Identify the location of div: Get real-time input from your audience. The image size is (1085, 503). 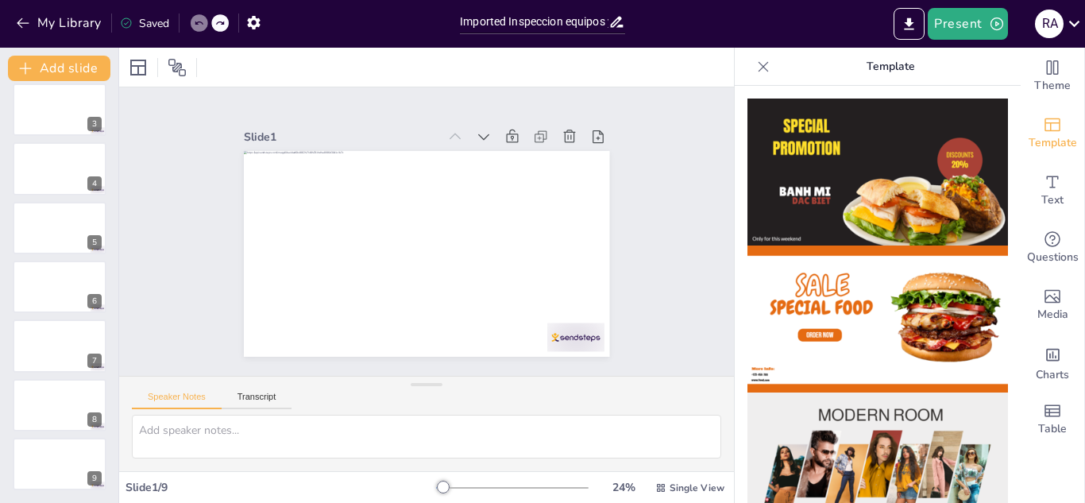
(1052, 248).